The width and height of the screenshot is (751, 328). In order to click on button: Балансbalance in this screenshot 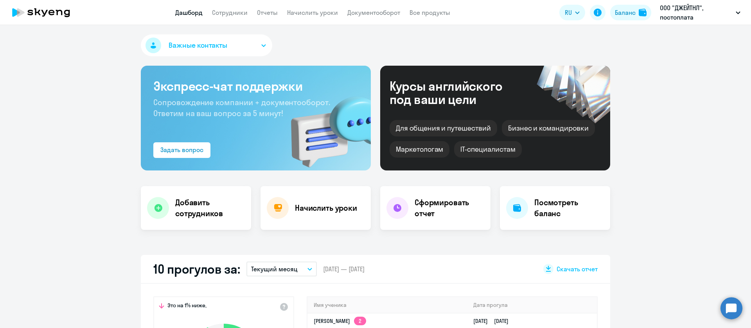, I will do `click(631, 13)`.